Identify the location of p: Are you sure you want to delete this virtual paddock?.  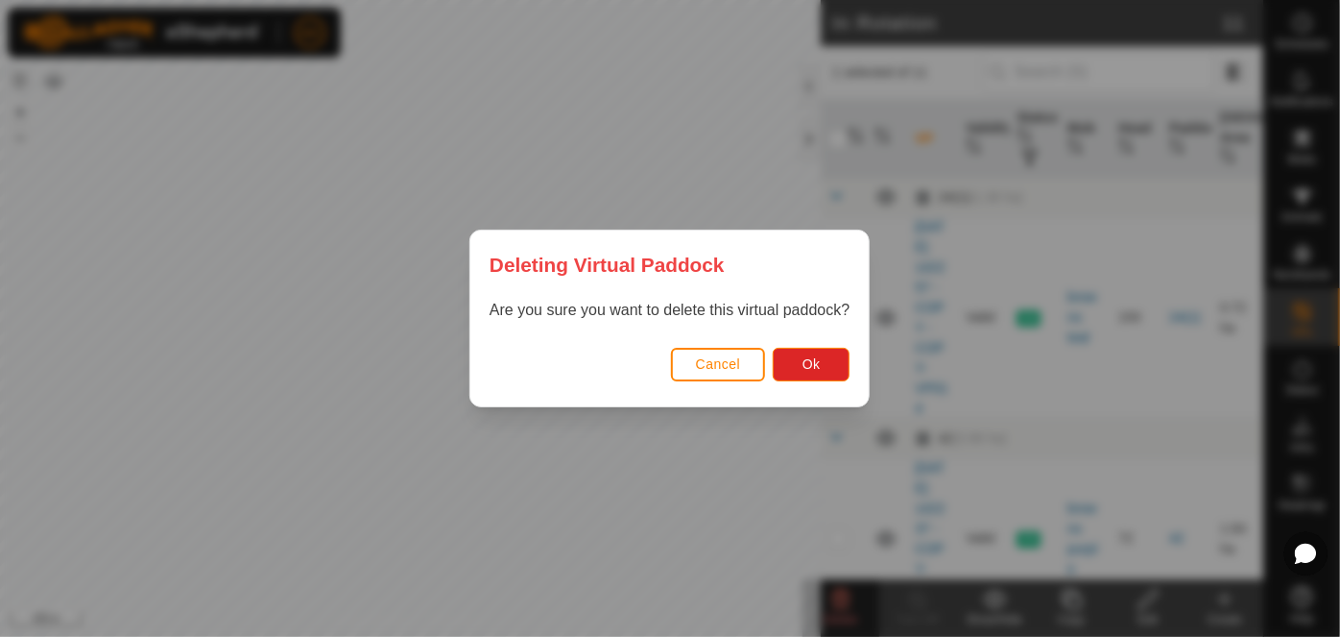
(669, 310).